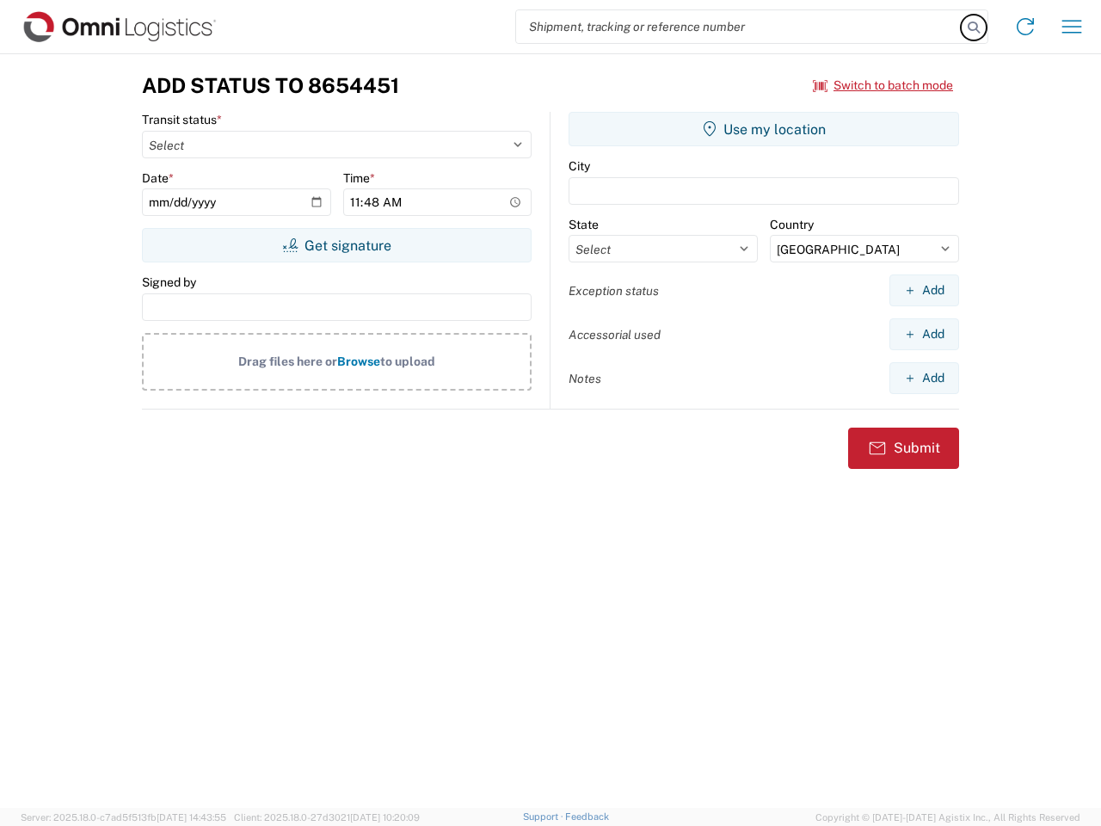  What do you see at coordinates (327, 817) in the screenshot?
I see `span: Client: 2025.18.0-27d3021` at bounding box center [327, 817].